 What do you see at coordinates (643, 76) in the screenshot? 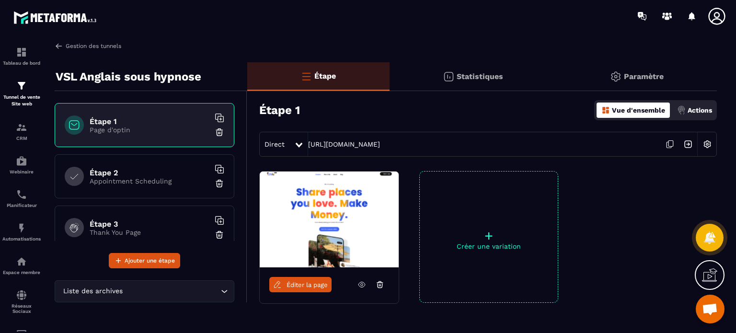
I see `p: Paramètre` at bounding box center [643, 76].